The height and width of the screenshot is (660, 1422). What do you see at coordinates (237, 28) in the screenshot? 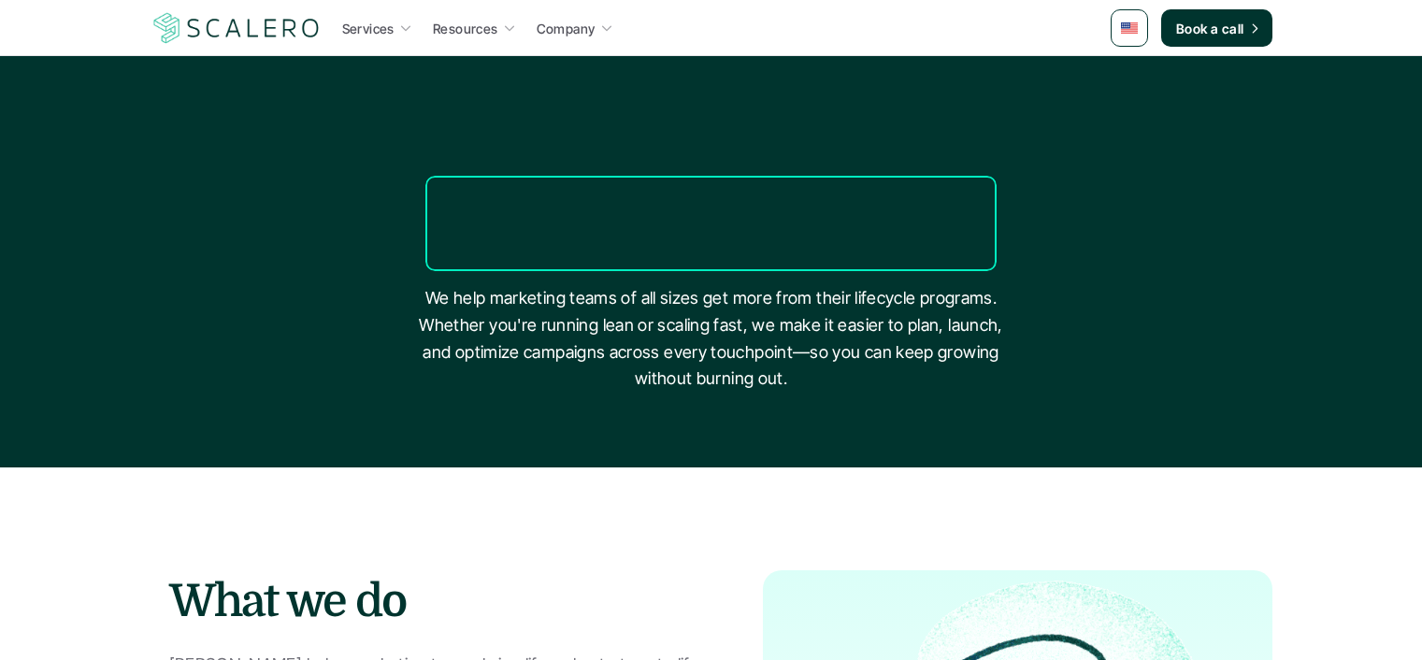
I see `img: Scalero company logo` at bounding box center [237, 28].